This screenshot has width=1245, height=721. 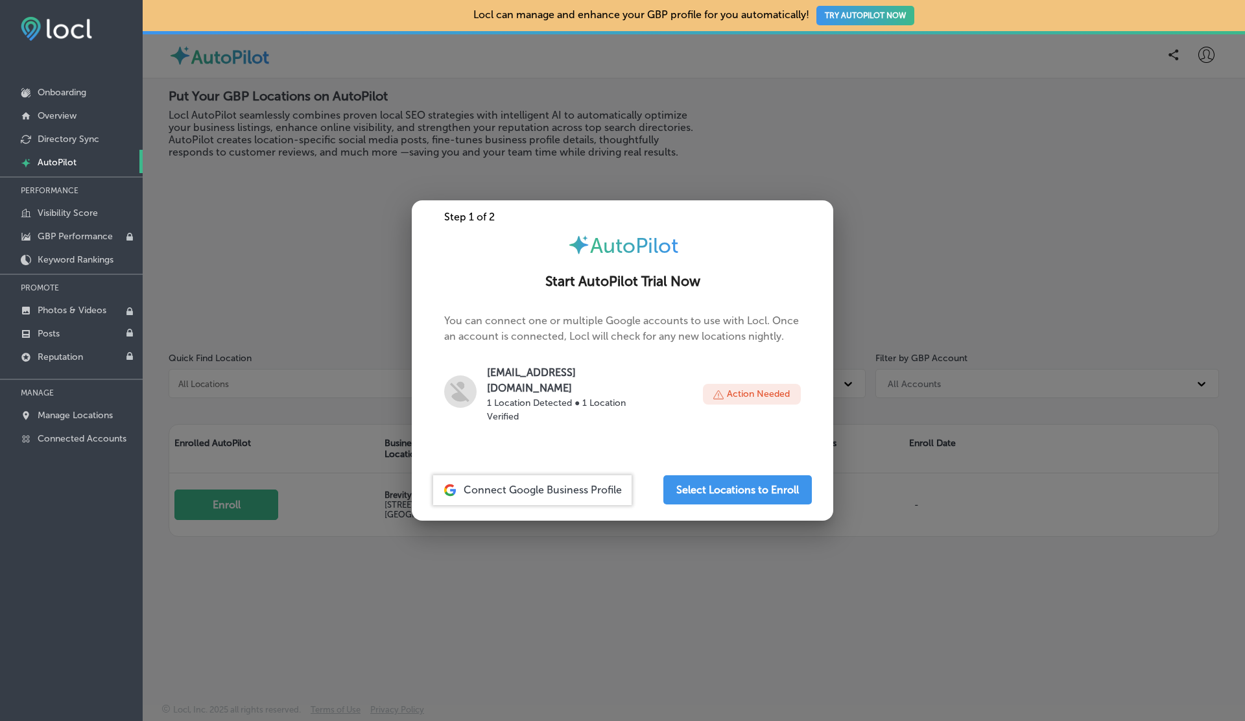 I want to click on p: GBP Performance, so click(x=75, y=236).